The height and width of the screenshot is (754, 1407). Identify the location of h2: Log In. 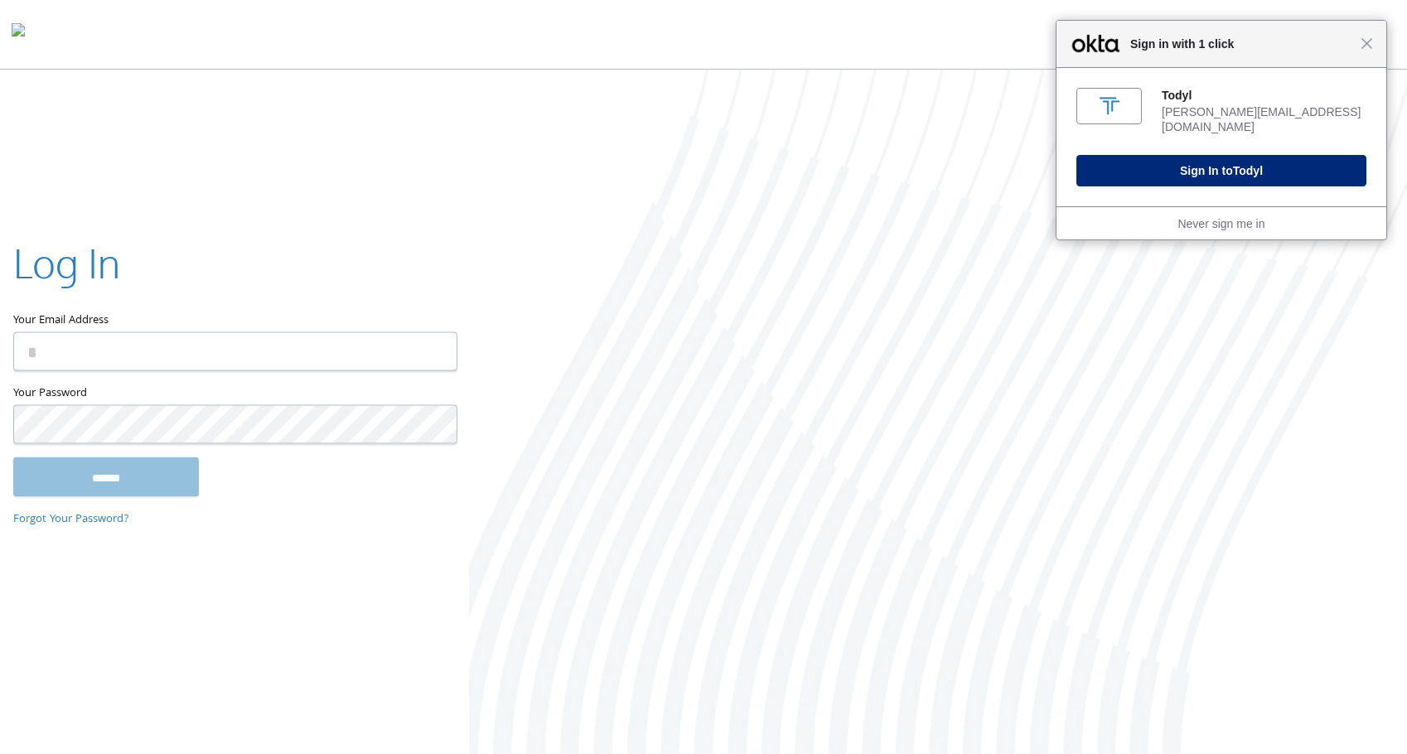
(66, 263).